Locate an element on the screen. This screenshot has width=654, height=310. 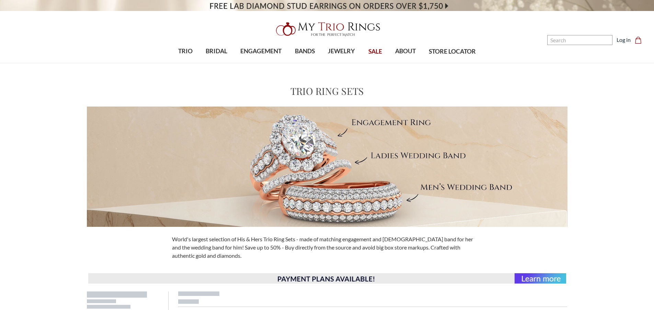
img: Meet Your Perfect Match MyTrioRings is located at coordinates (327, 166).